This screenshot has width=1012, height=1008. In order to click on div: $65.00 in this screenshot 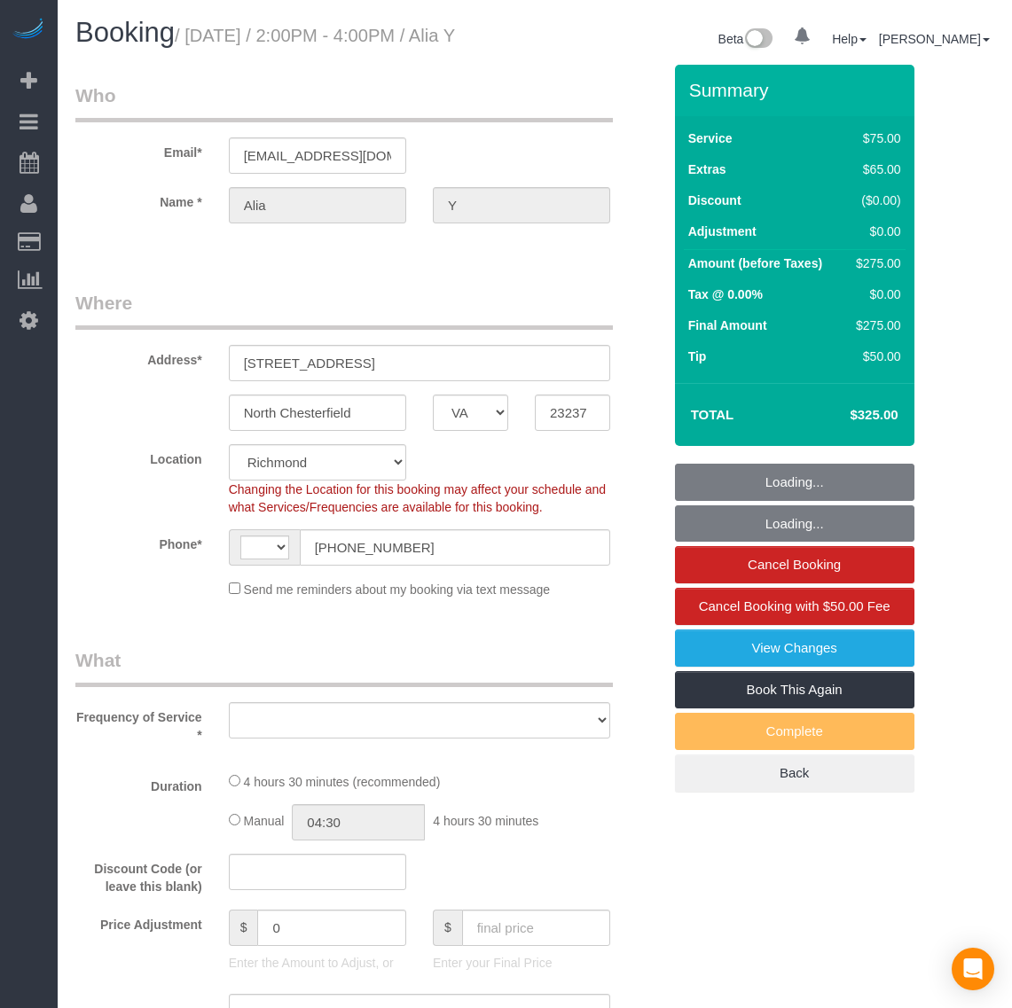, I will do `click(875, 169)`.